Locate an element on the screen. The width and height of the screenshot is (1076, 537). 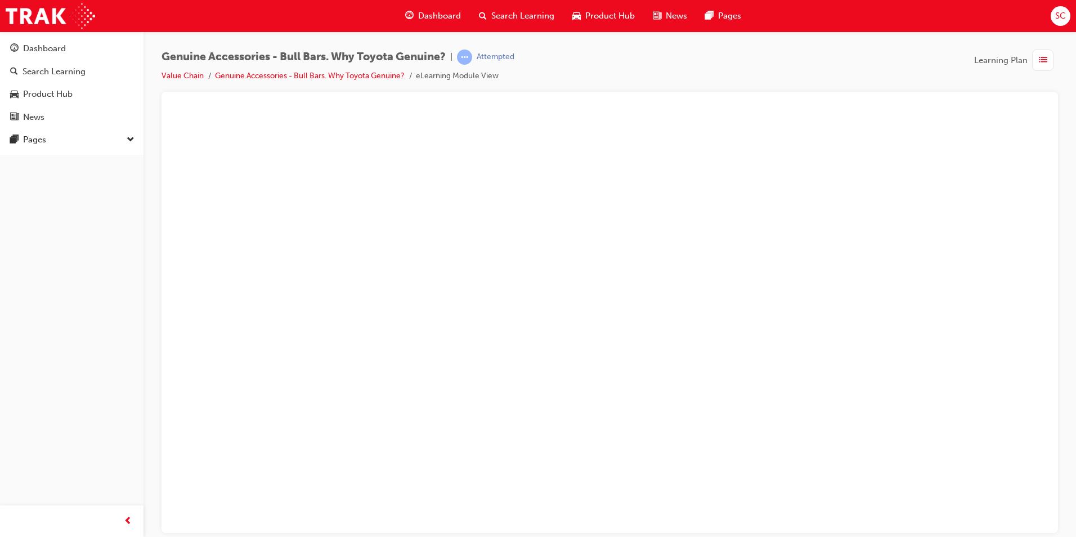
a: pages-iconPages is located at coordinates (723, 16).